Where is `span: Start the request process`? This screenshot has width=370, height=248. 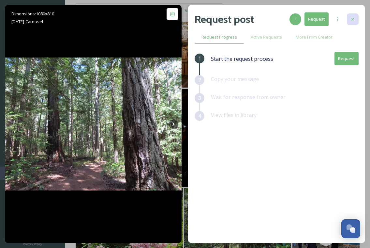 span: Start the request process is located at coordinates (242, 59).